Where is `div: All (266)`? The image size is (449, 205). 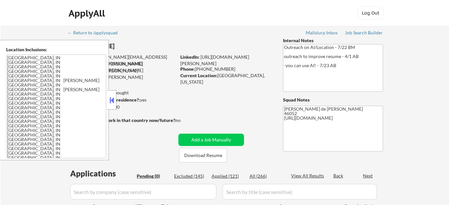
div: All (266) is located at coordinates (266, 176).